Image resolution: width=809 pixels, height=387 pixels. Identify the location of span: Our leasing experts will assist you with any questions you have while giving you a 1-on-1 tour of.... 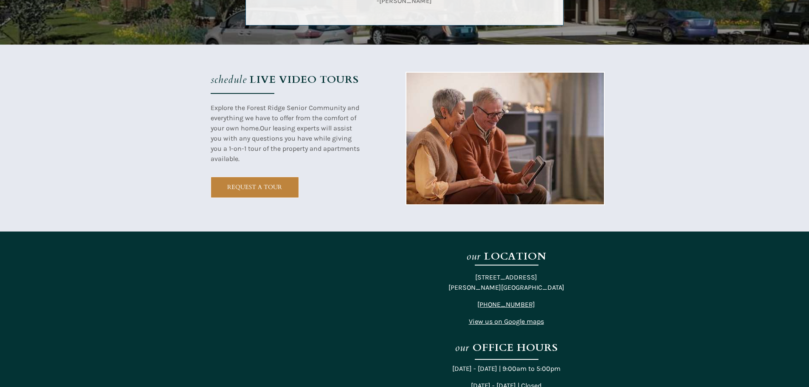
(285, 143).